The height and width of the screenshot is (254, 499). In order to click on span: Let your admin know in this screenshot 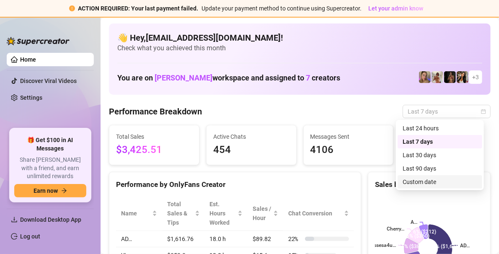, I will do `click(396, 8)`.